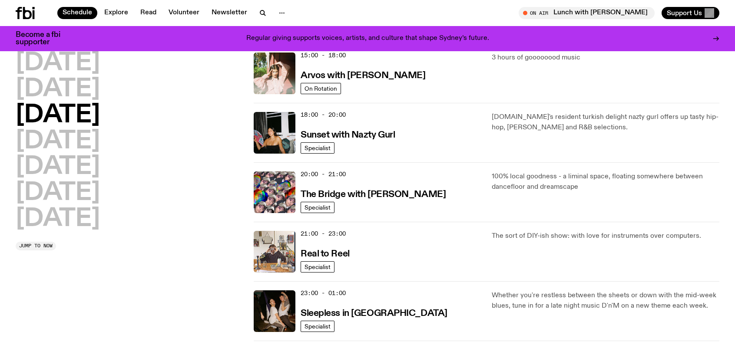  What do you see at coordinates (36, 246) in the screenshot?
I see `button: Jump to now` at bounding box center [36, 246].